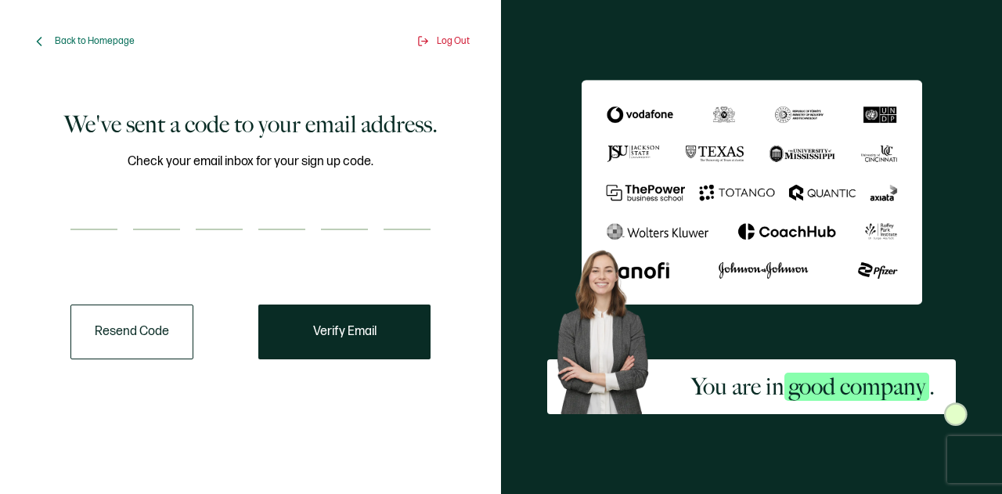  I want to click on span: good company, so click(857, 387).